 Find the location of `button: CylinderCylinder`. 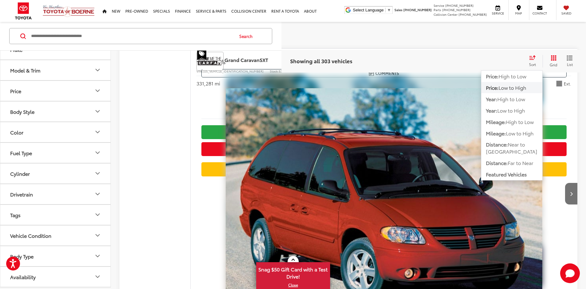

button: CylinderCylinder is located at coordinates (56, 173).